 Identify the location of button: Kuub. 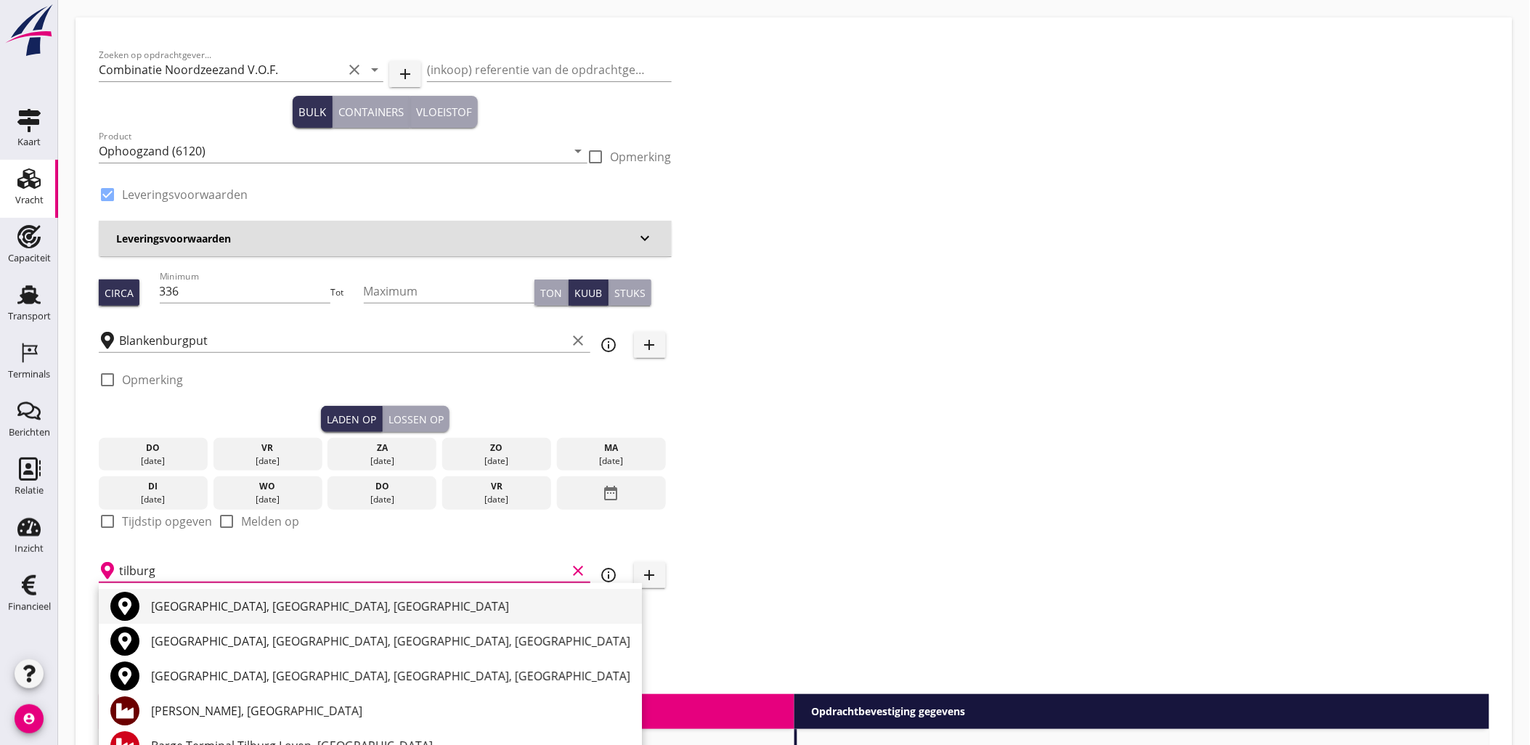
(588, 293).